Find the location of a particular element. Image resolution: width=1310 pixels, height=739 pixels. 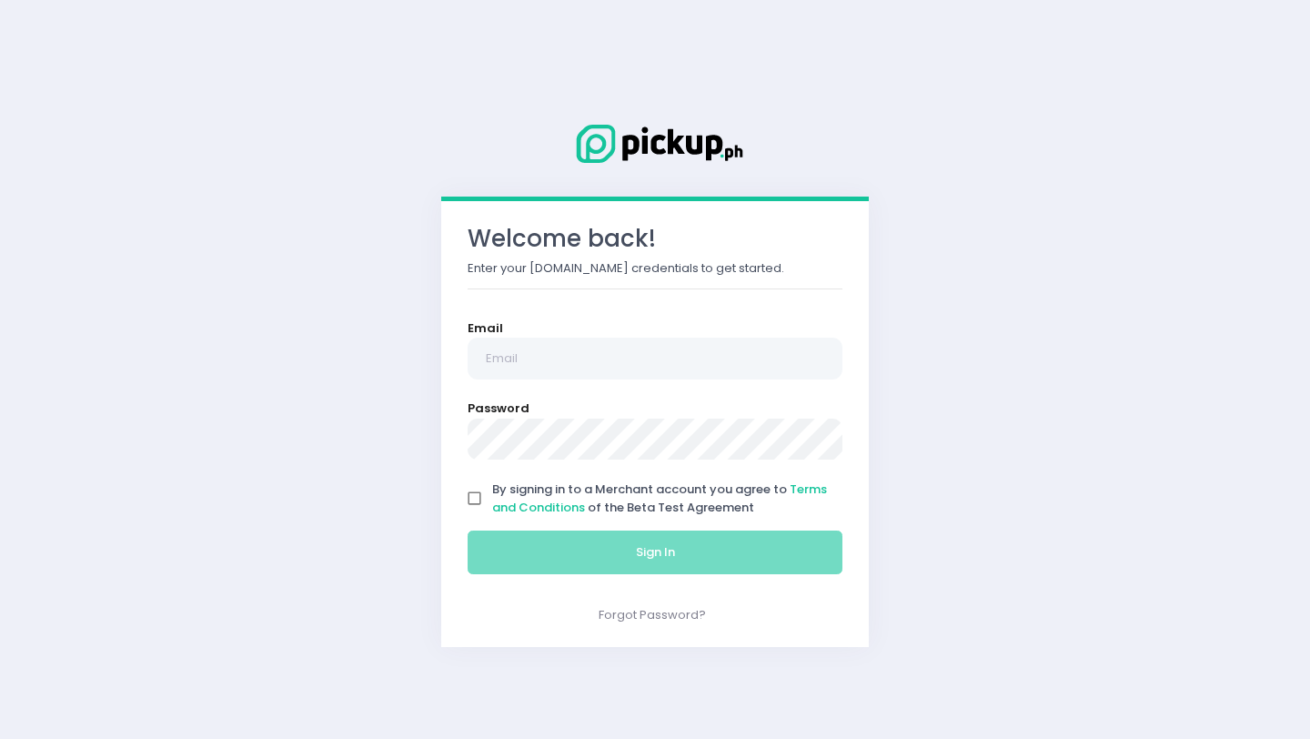

span: By signing in to a Merchant account you agree to of the Beta Test Agreement is located at coordinates (659, 498).